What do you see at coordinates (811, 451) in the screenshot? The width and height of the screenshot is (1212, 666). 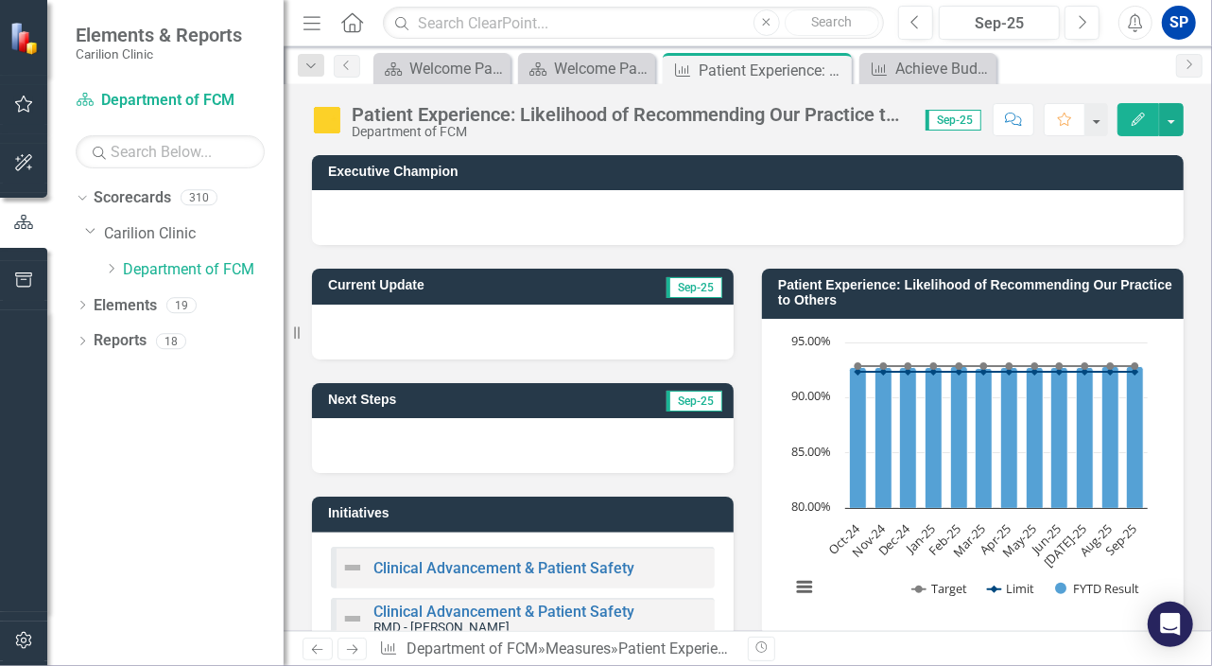 I see `text: 85.00%` at bounding box center [811, 451].